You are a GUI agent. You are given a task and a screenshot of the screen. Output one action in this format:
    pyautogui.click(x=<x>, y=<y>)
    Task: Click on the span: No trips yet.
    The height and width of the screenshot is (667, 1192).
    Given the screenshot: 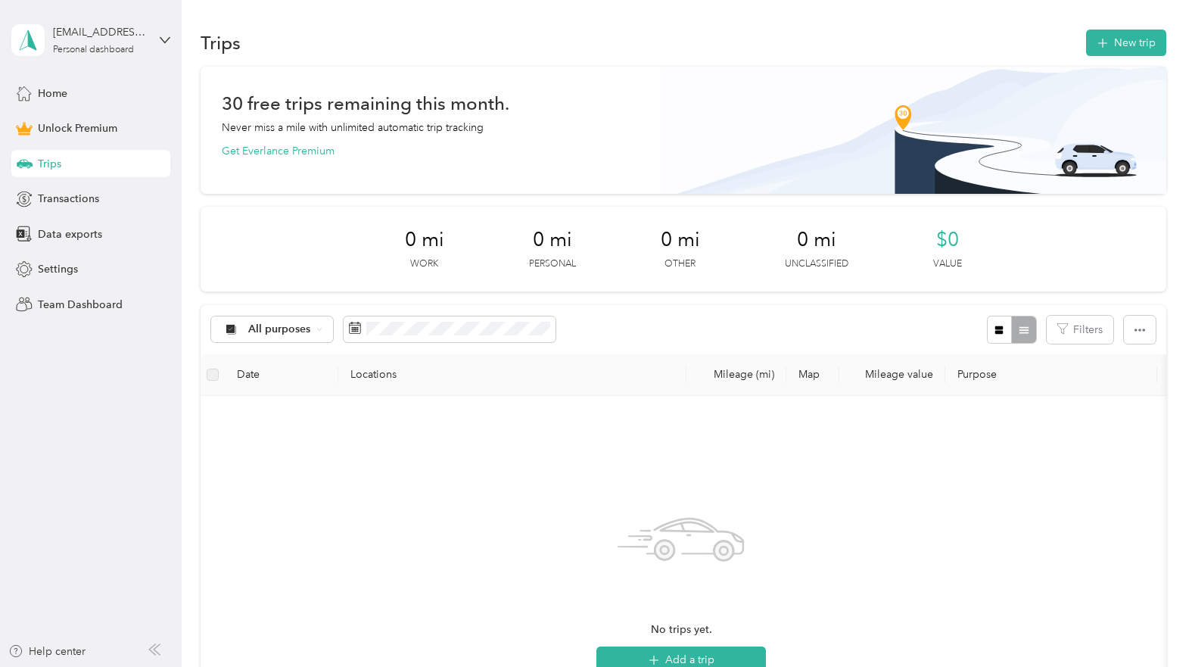 What is the action you would take?
    pyautogui.click(x=681, y=630)
    